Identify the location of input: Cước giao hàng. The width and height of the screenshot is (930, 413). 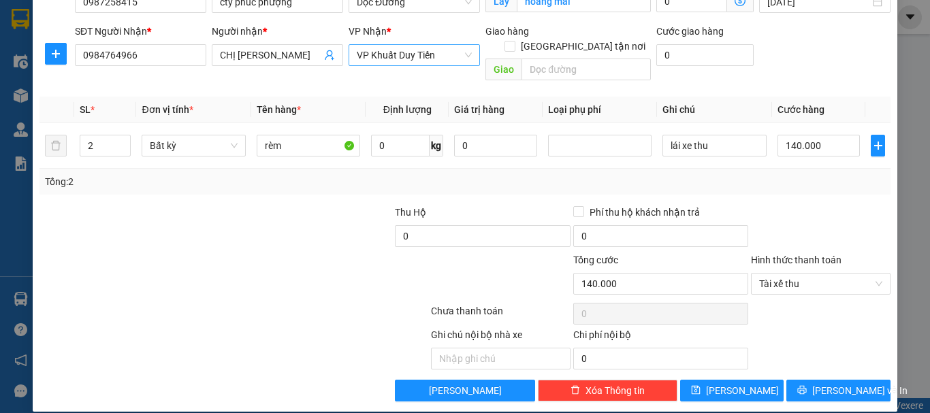
(704, 55).